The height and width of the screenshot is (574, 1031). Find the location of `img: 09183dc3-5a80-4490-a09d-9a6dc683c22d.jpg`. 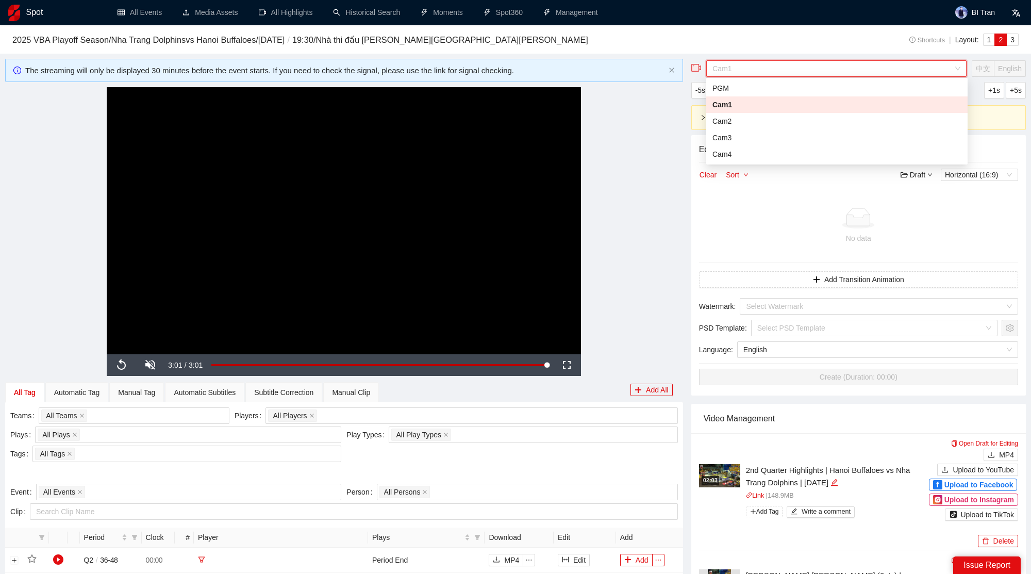

img: 09183dc3-5a80-4490-a09d-9a6dc683c22d.jpg is located at coordinates (719, 475).